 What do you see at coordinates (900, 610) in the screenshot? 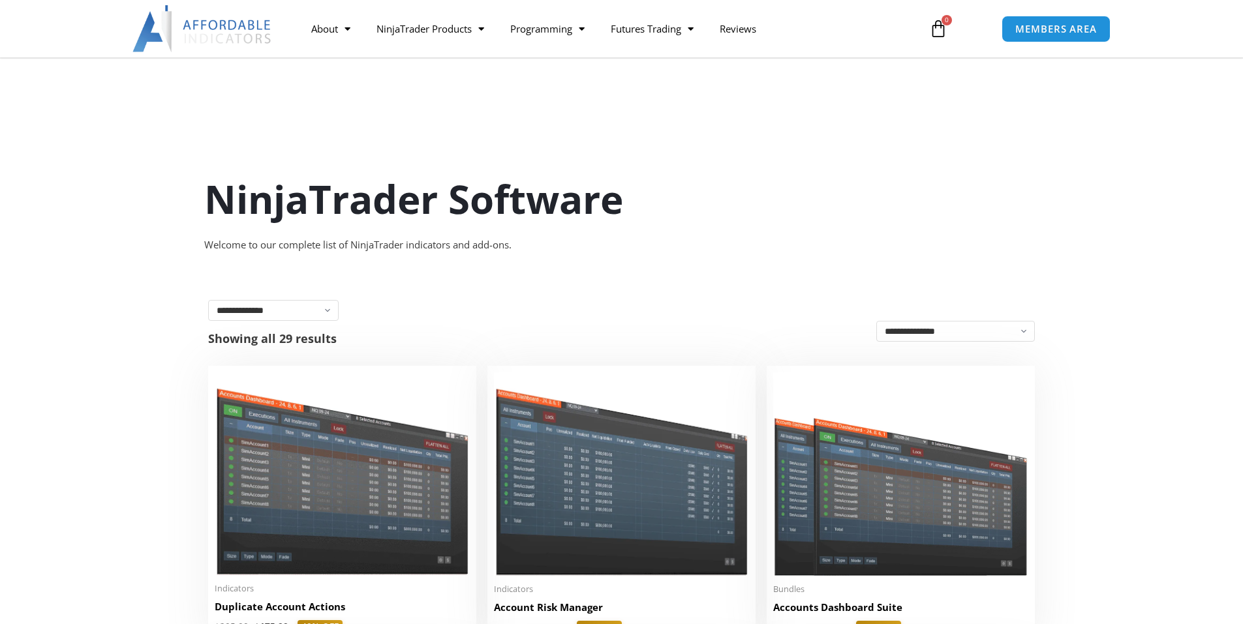
I see `a: Accounts Dashboard Suite` at bounding box center [900, 610].